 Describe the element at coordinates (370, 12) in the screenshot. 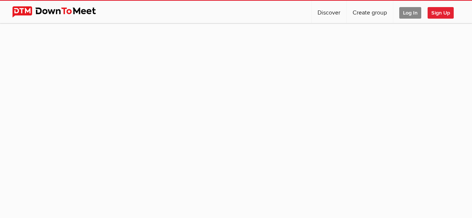

I see `a: Create group` at that location.